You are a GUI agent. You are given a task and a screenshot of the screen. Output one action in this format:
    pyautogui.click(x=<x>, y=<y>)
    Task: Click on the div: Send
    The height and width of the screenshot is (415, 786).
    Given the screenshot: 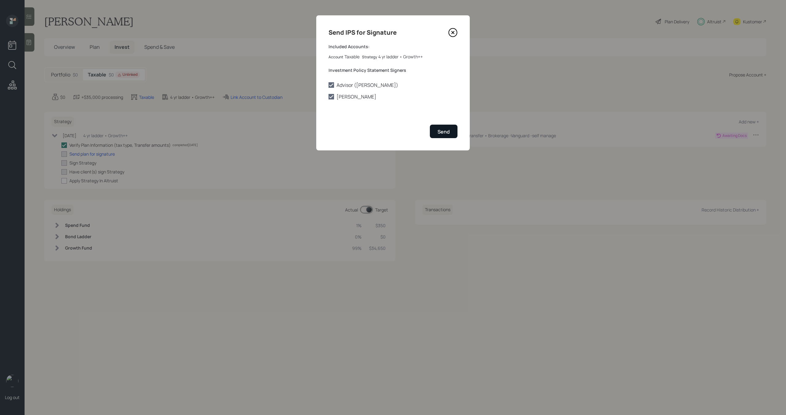 What is the action you would take?
    pyautogui.click(x=444, y=132)
    